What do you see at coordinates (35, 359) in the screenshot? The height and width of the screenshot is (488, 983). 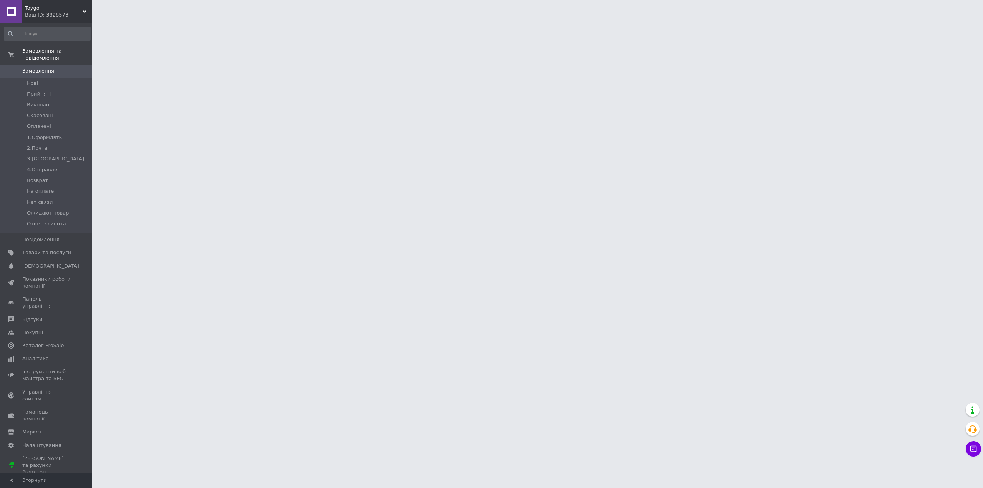 I see `span: Аналітика` at bounding box center [35, 359].